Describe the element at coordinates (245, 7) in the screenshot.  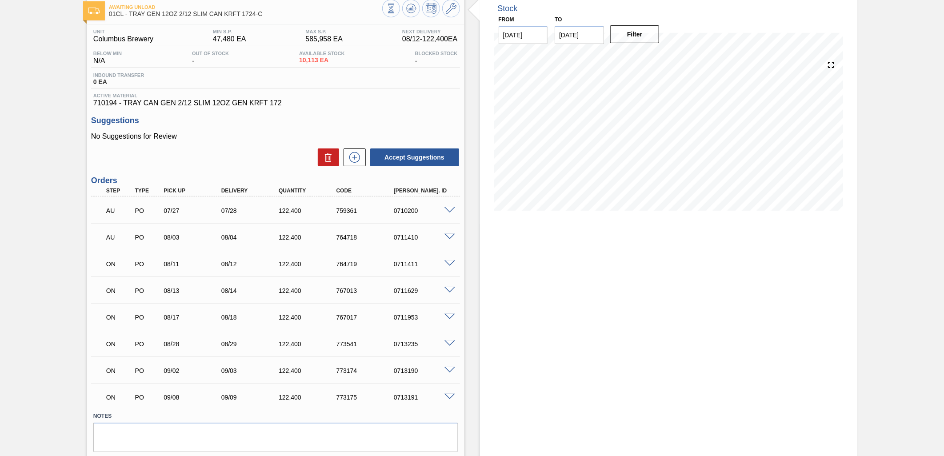
I see `span: Awaiting Unload` at that location.